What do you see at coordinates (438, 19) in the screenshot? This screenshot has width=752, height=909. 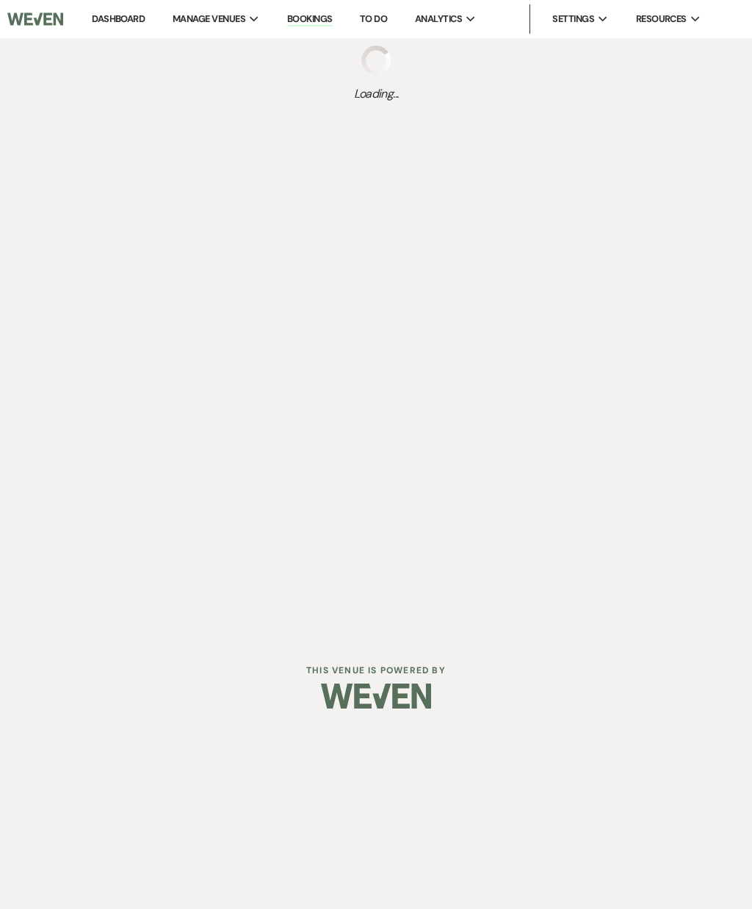 I see `span: Analytics` at bounding box center [438, 19].